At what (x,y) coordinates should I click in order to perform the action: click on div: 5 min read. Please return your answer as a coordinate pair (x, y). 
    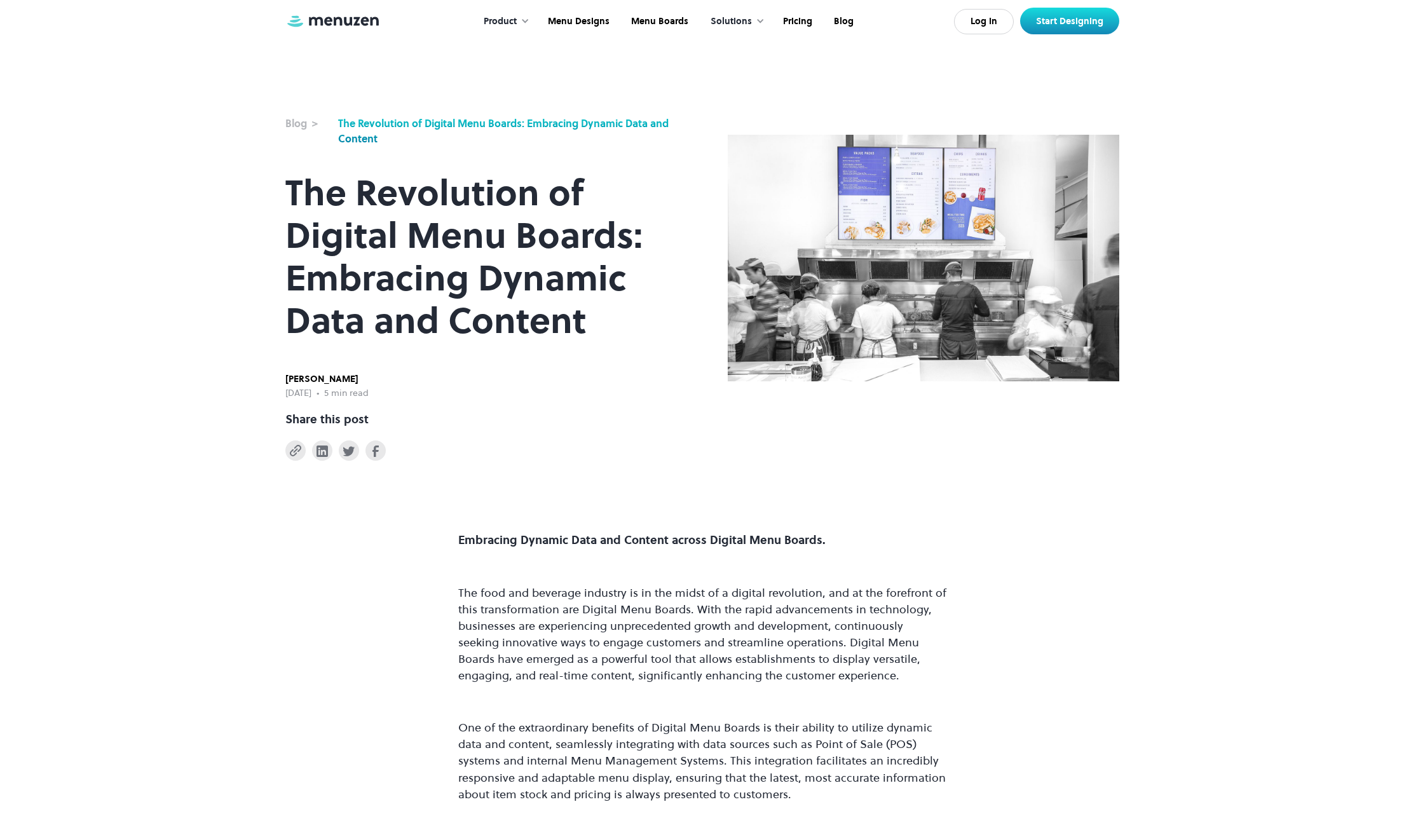
    Looking at the image, I should click on (346, 393).